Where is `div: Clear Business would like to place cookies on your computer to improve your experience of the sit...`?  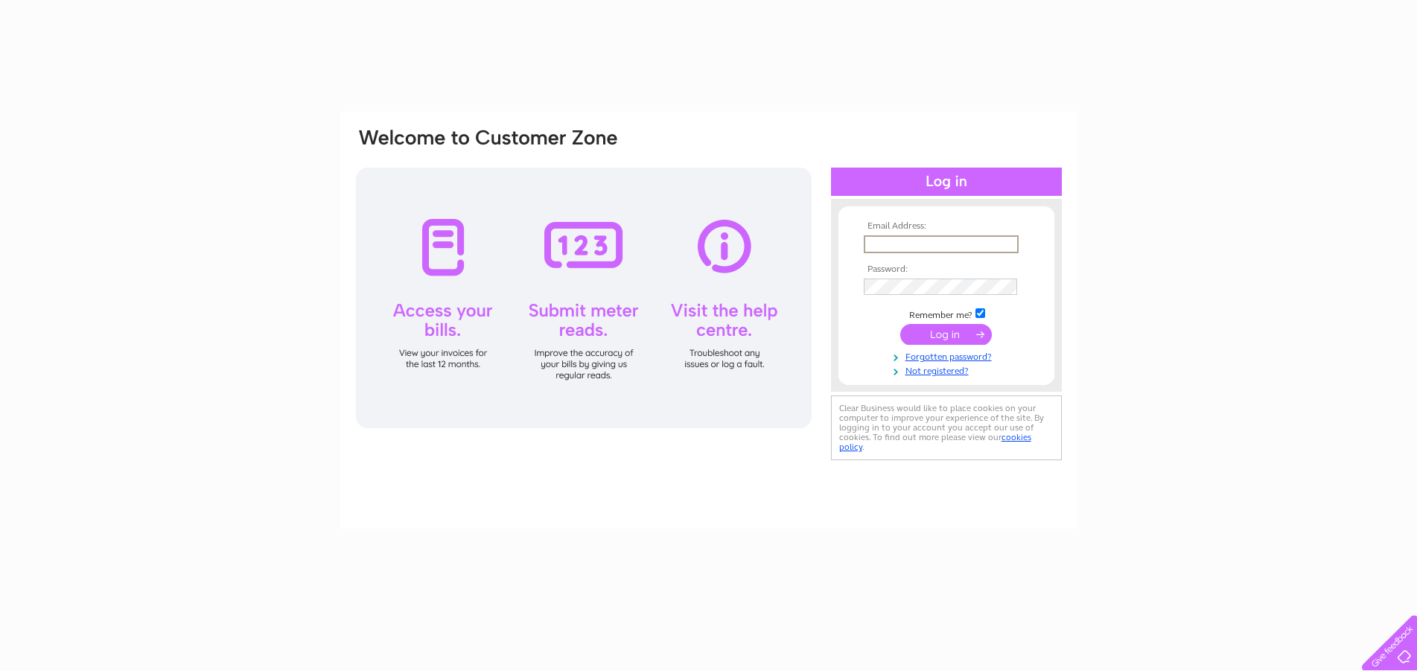
div: Clear Business would like to place cookies on your computer to improve your experience of the sit... is located at coordinates (946, 427).